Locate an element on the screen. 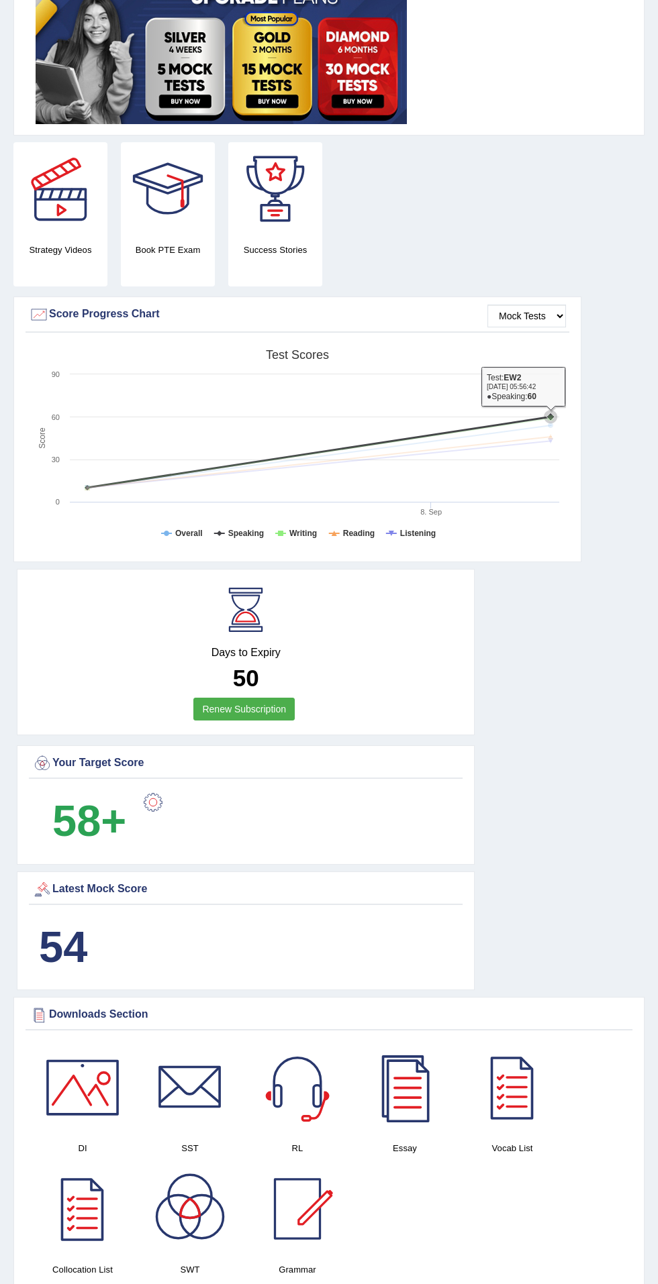 Image resolution: width=658 pixels, height=1284 pixels. h4: Vocab List is located at coordinates (512, 1148).